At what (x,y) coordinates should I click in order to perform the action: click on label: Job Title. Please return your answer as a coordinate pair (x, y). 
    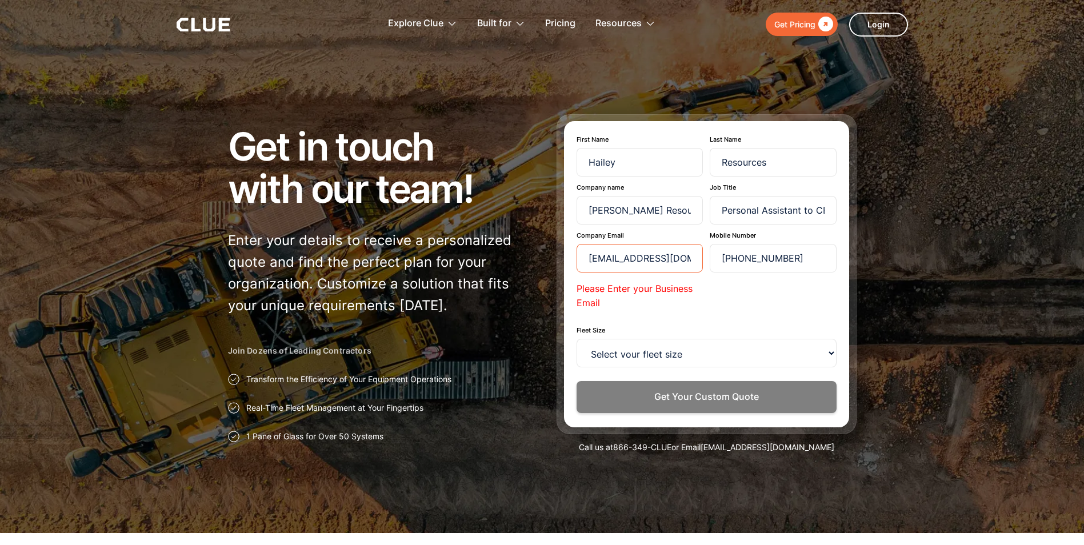
    Looking at the image, I should click on (773, 187).